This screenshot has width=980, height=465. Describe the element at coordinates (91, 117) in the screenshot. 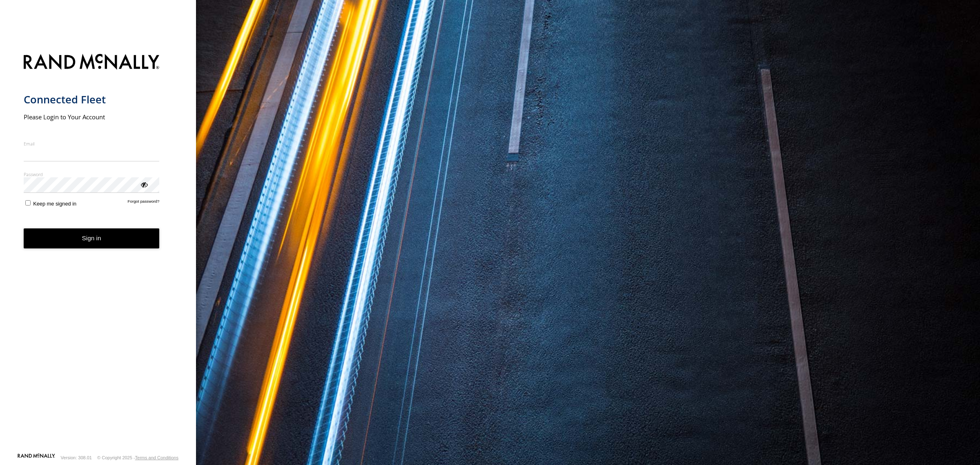

I see `h2: Please Login to Your Account` at that location.